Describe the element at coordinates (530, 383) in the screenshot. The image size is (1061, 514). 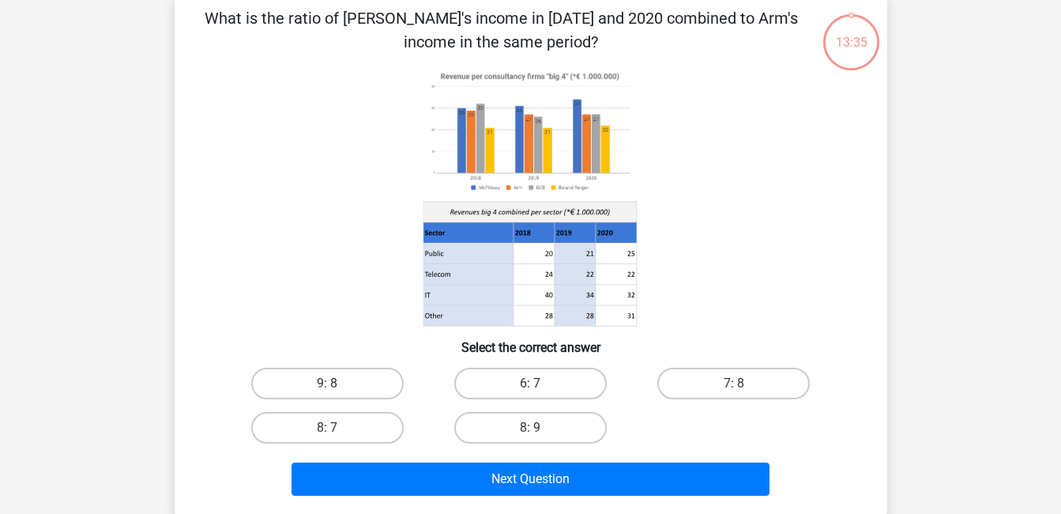
I see `label: 6: 7` at that location.